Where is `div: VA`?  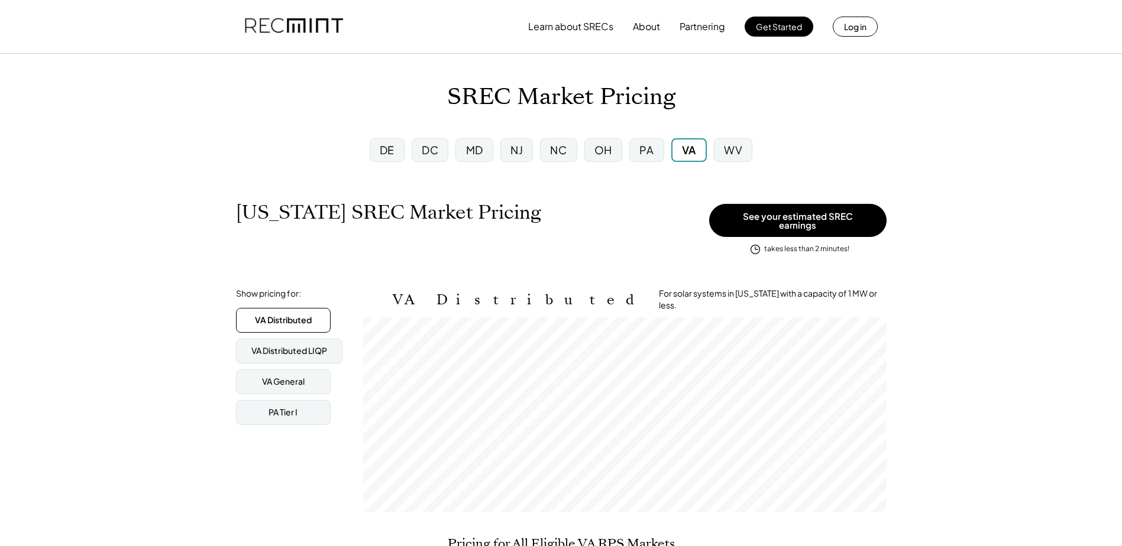
div: VA is located at coordinates (689, 150).